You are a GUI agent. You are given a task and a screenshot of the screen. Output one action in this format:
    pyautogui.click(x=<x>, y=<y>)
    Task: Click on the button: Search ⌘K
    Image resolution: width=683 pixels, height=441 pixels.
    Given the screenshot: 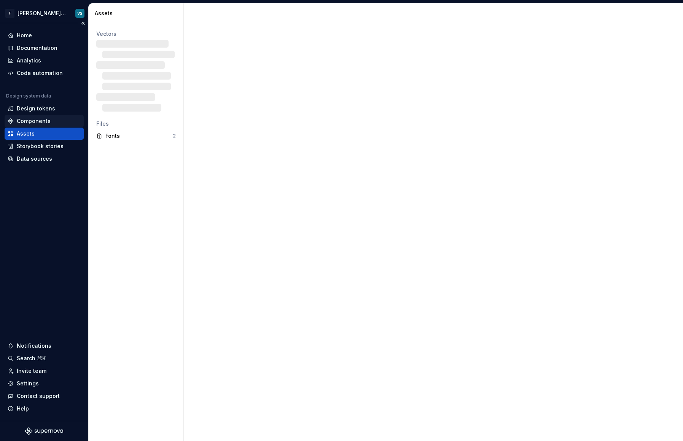 What is the action you would take?
    pyautogui.click(x=44, y=358)
    